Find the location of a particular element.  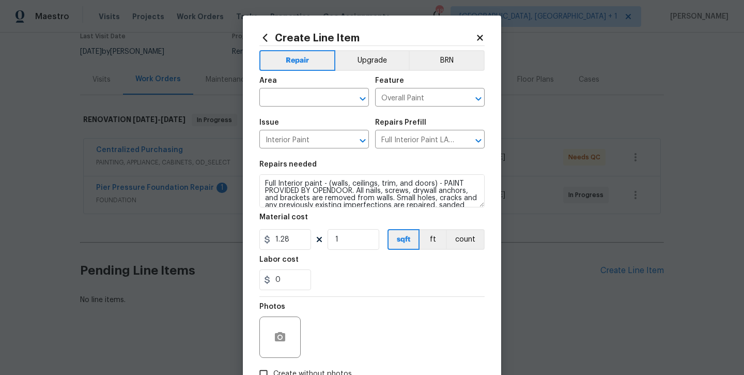

h5: Photos is located at coordinates (272, 306).